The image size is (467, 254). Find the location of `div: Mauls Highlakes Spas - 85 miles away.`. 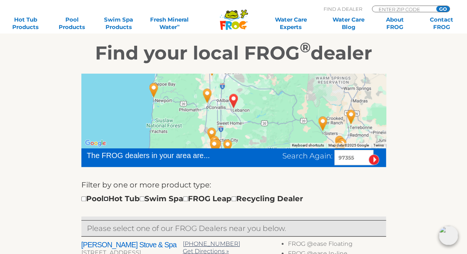

div: Mauls Highlakes Spas - 85 miles away. is located at coordinates (342, 145).